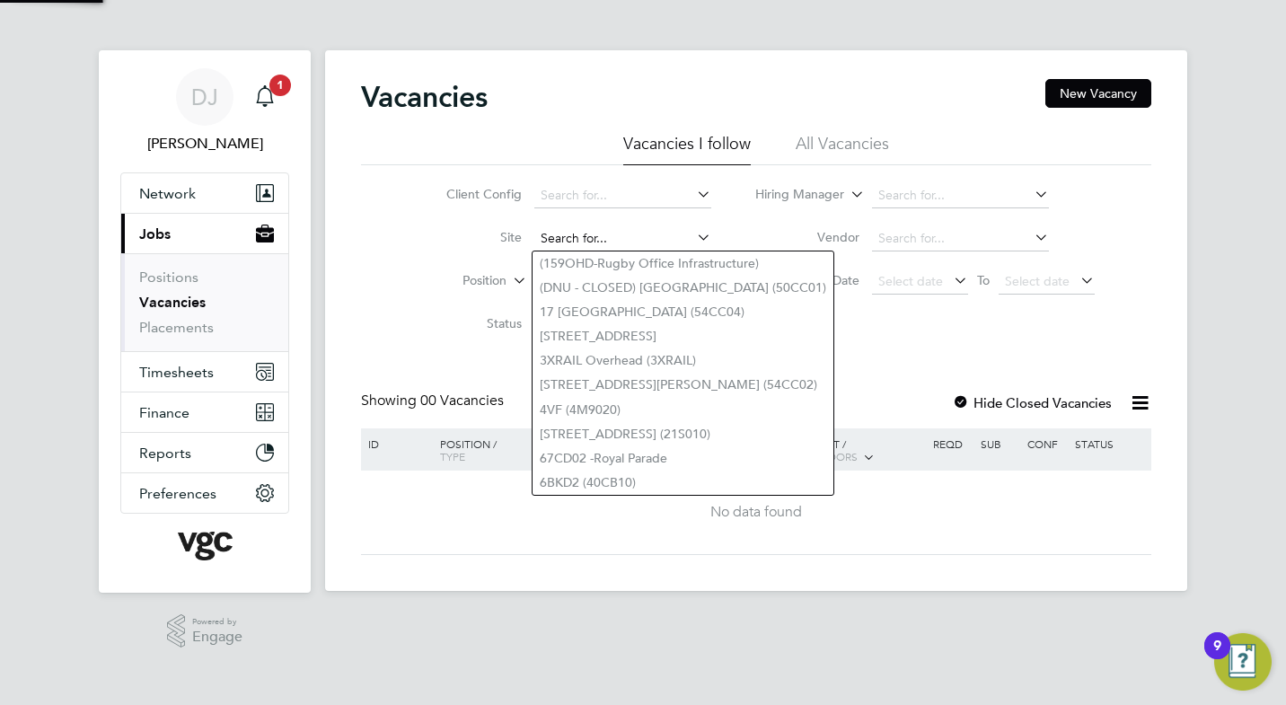  What do you see at coordinates (807, 237) in the screenshot?
I see `label: Vendor` at bounding box center [807, 237].